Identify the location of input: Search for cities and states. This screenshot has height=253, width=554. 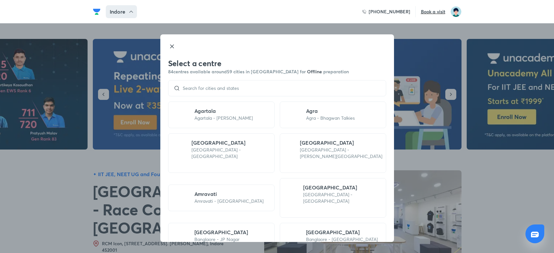
(280, 88).